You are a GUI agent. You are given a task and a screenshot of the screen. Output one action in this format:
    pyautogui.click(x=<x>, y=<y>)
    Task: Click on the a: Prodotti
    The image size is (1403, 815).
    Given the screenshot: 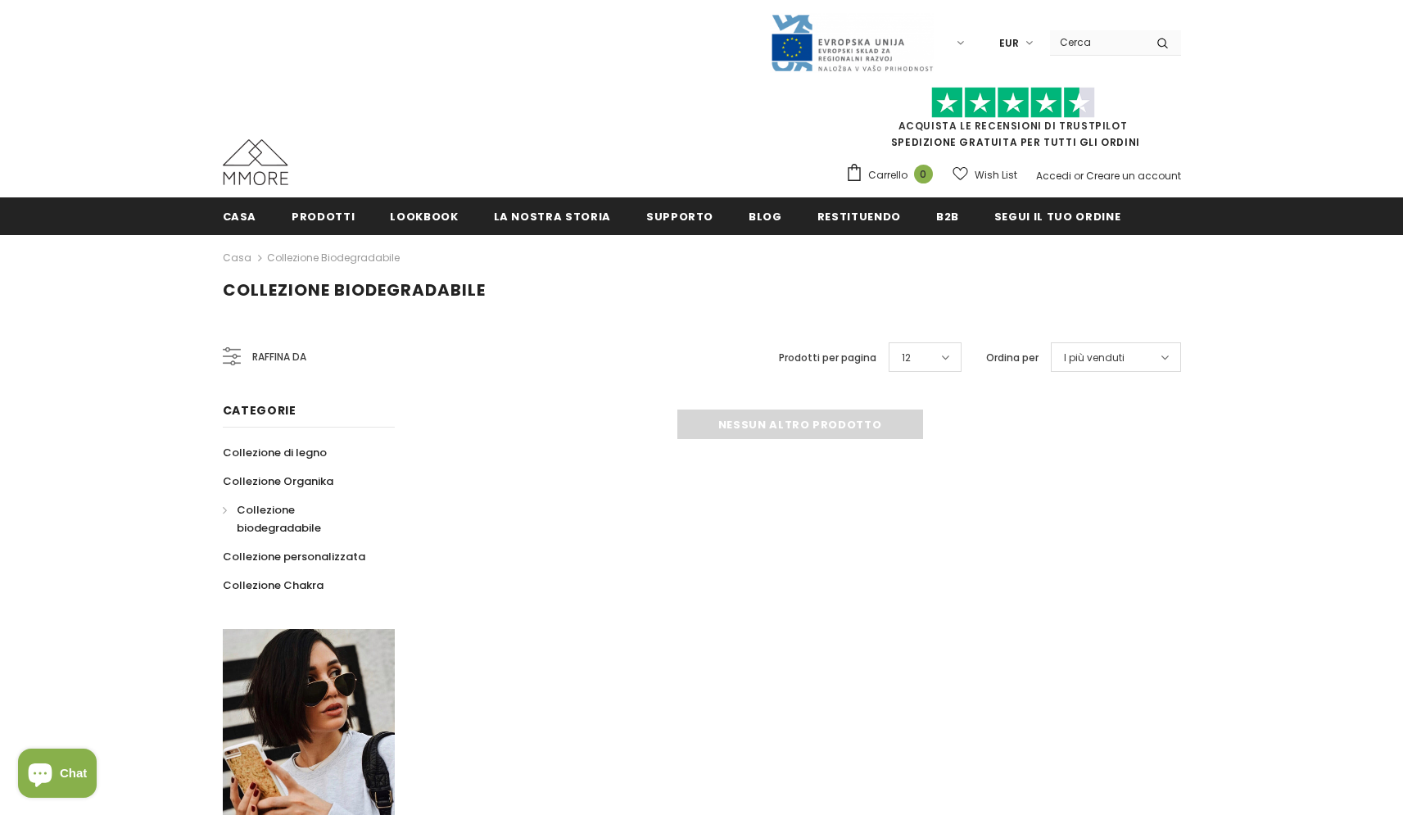 What is the action you would take?
    pyautogui.click(x=323, y=215)
    